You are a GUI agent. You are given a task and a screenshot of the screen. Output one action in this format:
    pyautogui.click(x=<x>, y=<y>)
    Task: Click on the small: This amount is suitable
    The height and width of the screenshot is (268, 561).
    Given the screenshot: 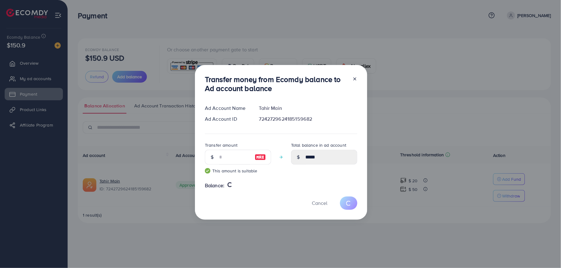 What is the action you would take?
    pyautogui.click(x=238, y=171)
    